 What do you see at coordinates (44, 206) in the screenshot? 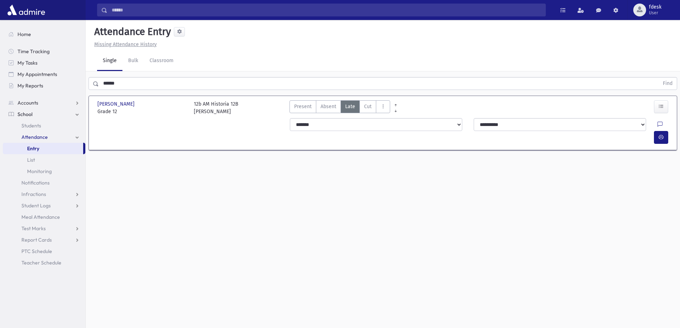
I see `a: Student Logs` at bounding box center [44, 206].